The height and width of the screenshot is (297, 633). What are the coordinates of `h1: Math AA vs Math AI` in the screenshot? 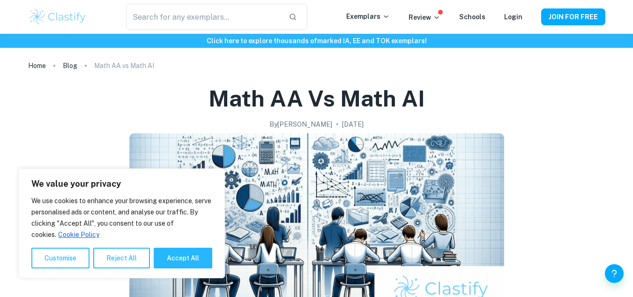 It's located at (317, 98).